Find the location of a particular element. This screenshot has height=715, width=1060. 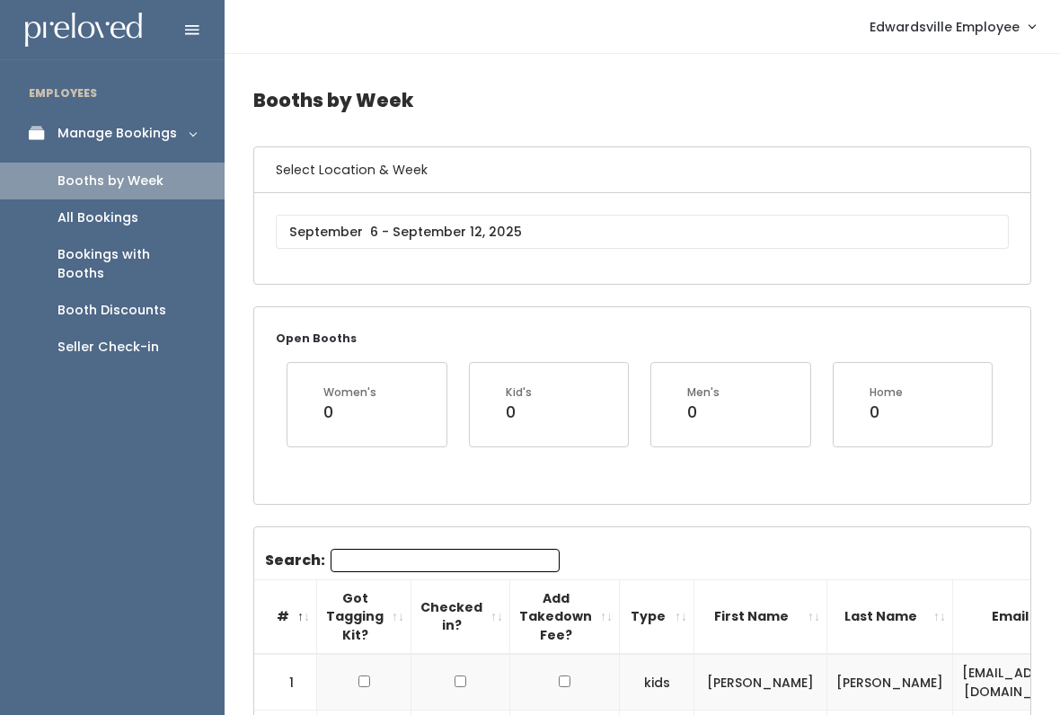

td: kids is located at coordinates (657, 682).